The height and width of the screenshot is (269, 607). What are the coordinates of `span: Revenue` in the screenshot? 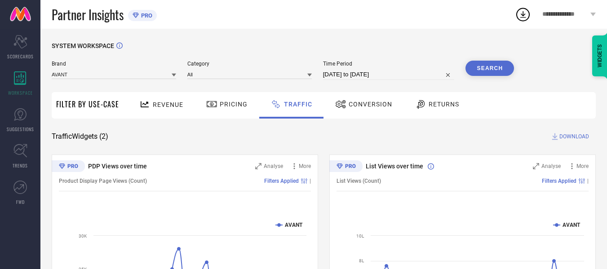 It's located at (168, 105).